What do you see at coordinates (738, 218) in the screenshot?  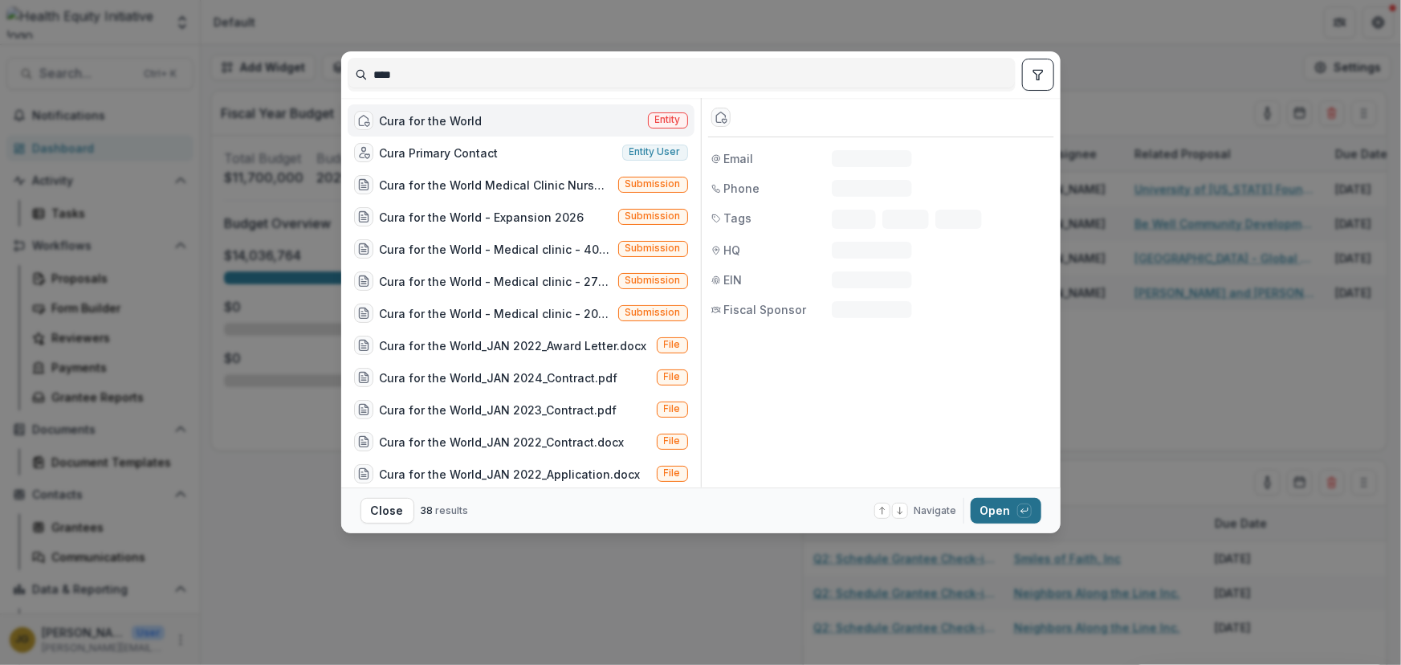 I see `span: Tags` at bounding box center [738, 218].